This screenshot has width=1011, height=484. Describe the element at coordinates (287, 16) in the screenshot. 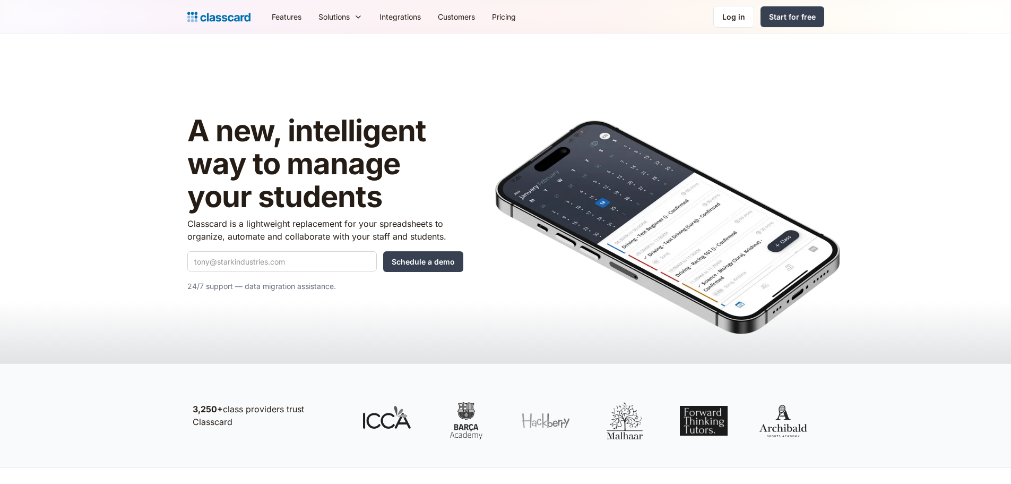

I see `a: Features` at that location.